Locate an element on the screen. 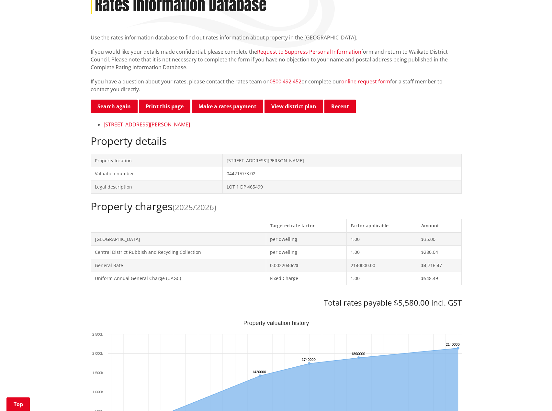  td: $4,716.47 is located at coordinates (439, 265).